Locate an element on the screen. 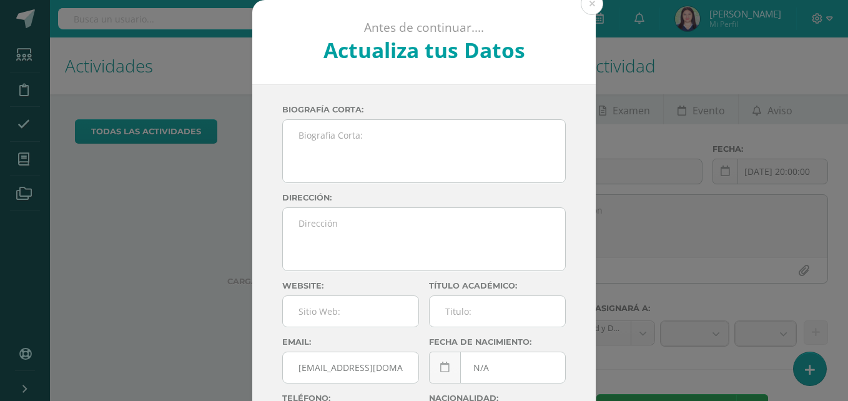  label: Email: is located at coordinates (350, 342).